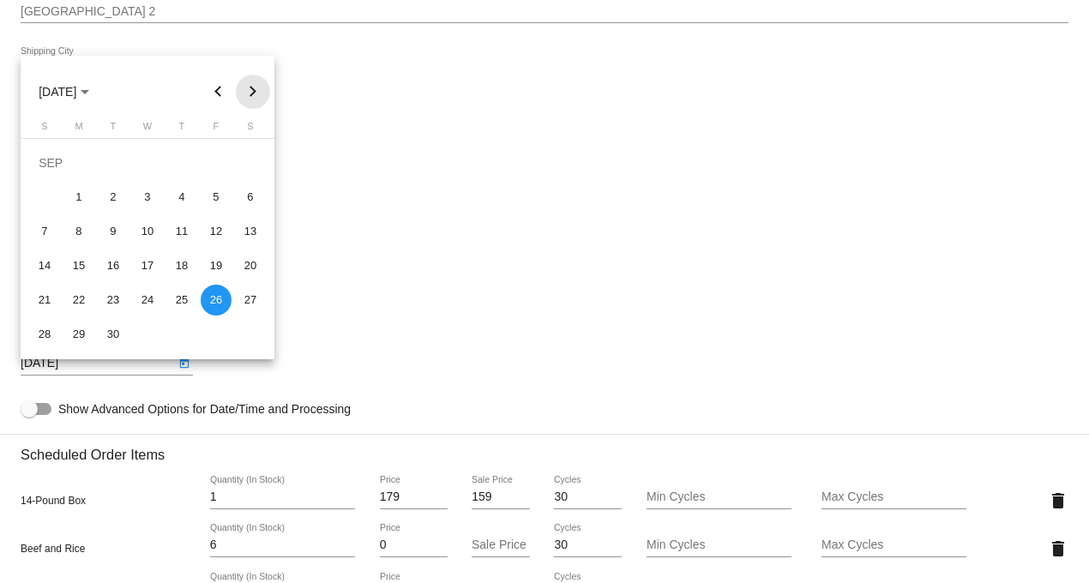 Image resolution: width=1089 pixels, height=583 pixels. What do you see at coordinates (113, 266) in the screenshot?
I see `td: September 16, 2025` at bounding box center [113, 266].